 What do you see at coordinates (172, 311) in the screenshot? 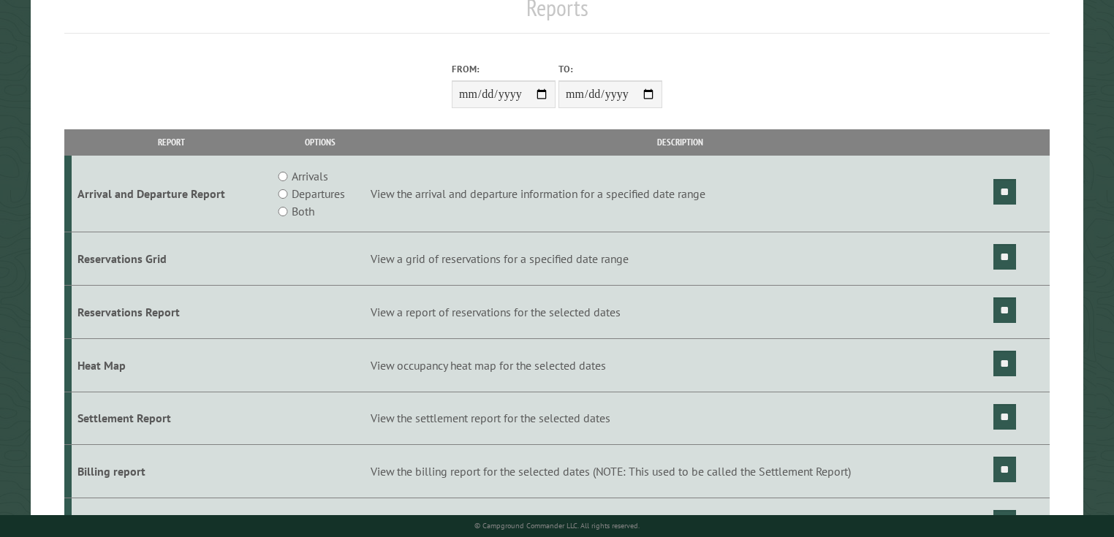
I see `td: Reservations Report` at bounding box center [172, 311].